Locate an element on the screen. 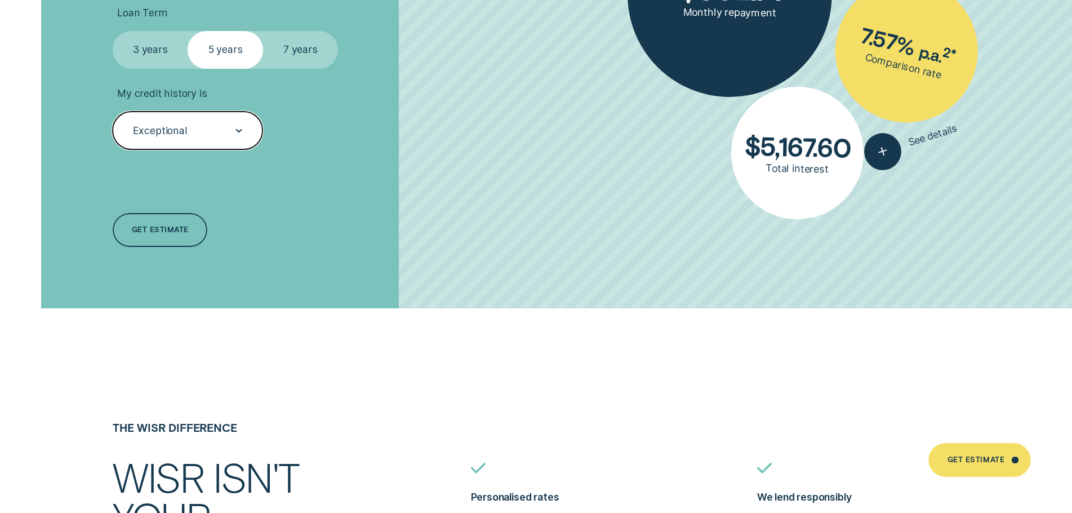  label: Personalised rates is located at coordinates (515, 496).